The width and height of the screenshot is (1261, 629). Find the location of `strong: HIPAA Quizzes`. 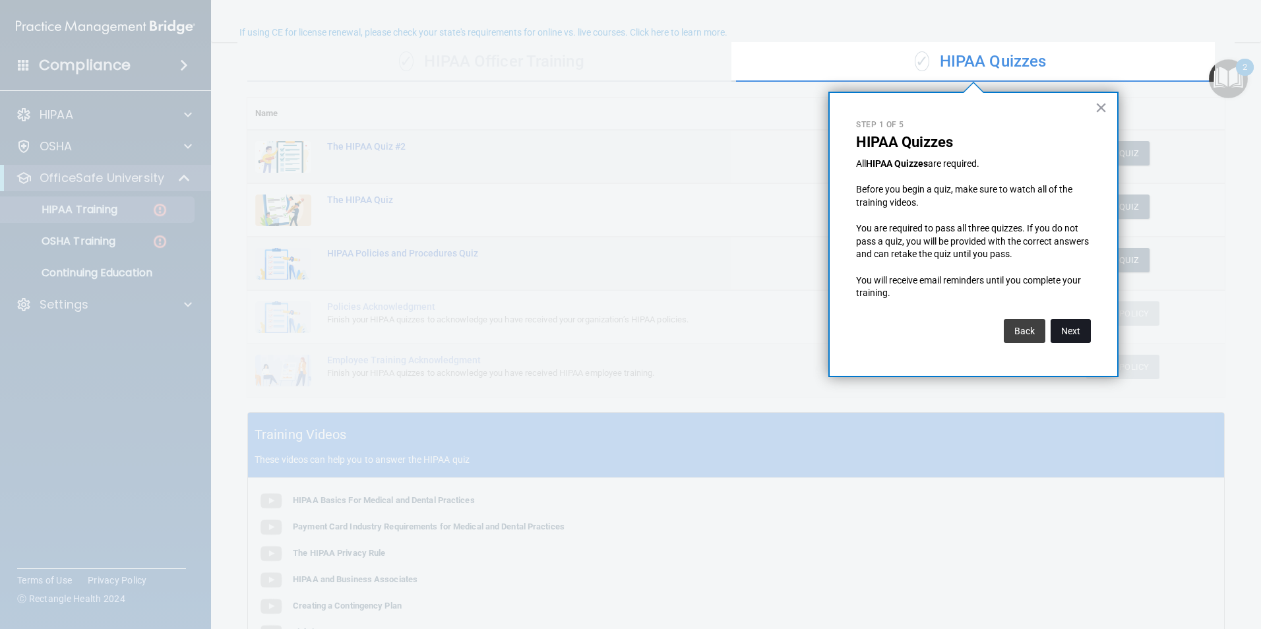

strong: HIPAA Quizzes is located at coordinates (897, 164).